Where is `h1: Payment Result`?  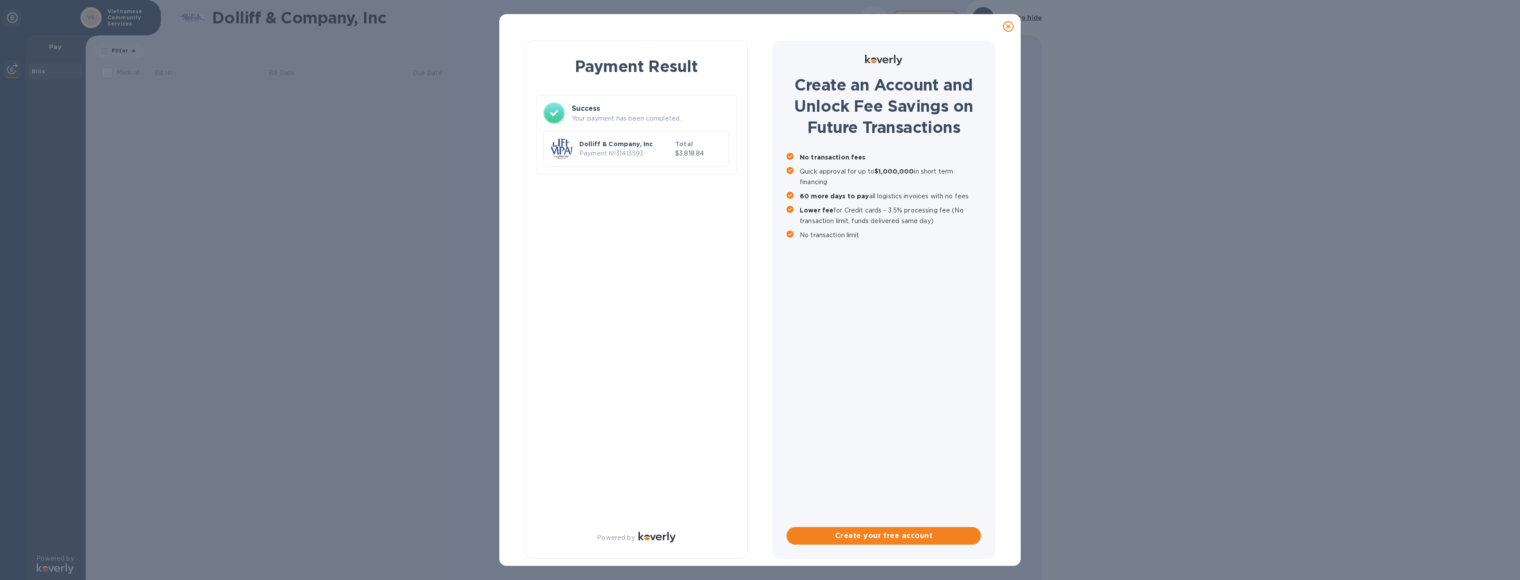
h1: Payment Result is located at coordinates (636, 66).